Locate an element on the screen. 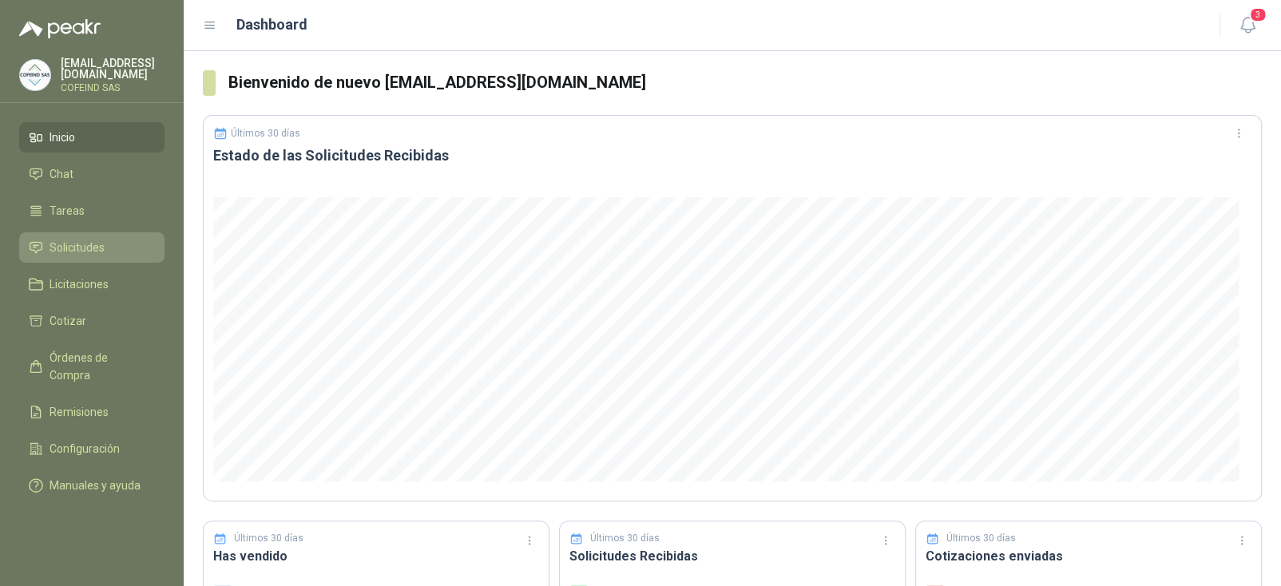 The width and height of the screenshot is (1281, 586). a: Configuración is located at coordinates (92, 449).